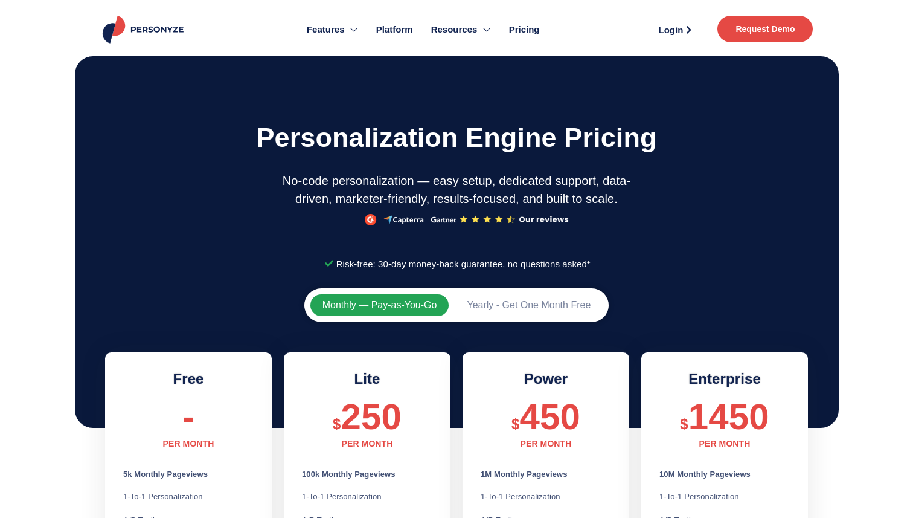 This screenshot has width=913, height=518. What do you see at coordinates (349, 474) in the screenshot?
I see `b: 100k Monthly Pageviews` at bounding box center [349, 474].